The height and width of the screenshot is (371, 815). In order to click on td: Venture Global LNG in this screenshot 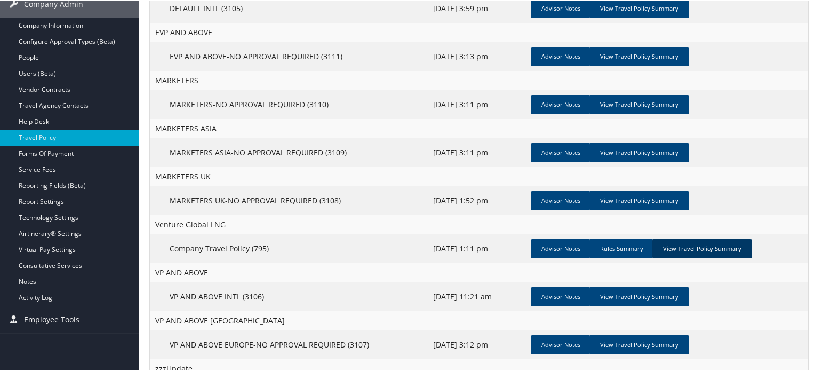, I will do `click(479, 223)`.